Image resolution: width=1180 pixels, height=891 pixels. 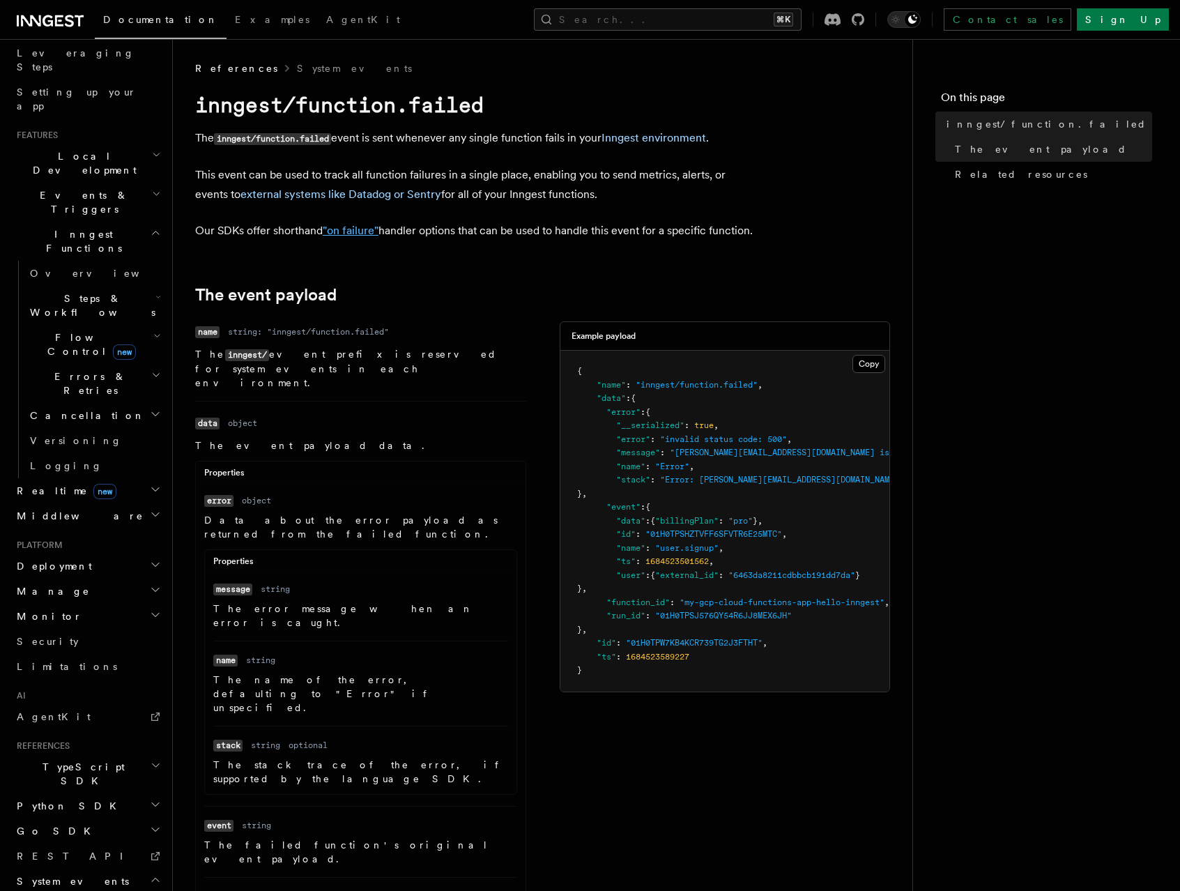 I want to click on h4: On this page, so click(x=1047, y=100).